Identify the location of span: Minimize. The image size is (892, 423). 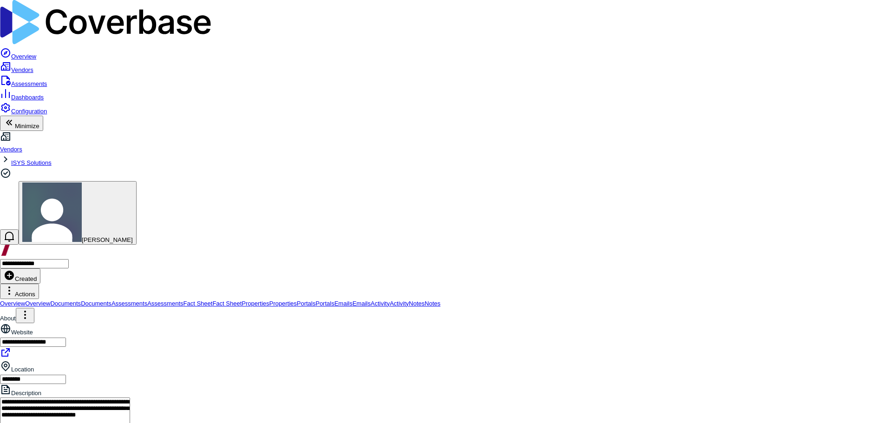
(27, 126).